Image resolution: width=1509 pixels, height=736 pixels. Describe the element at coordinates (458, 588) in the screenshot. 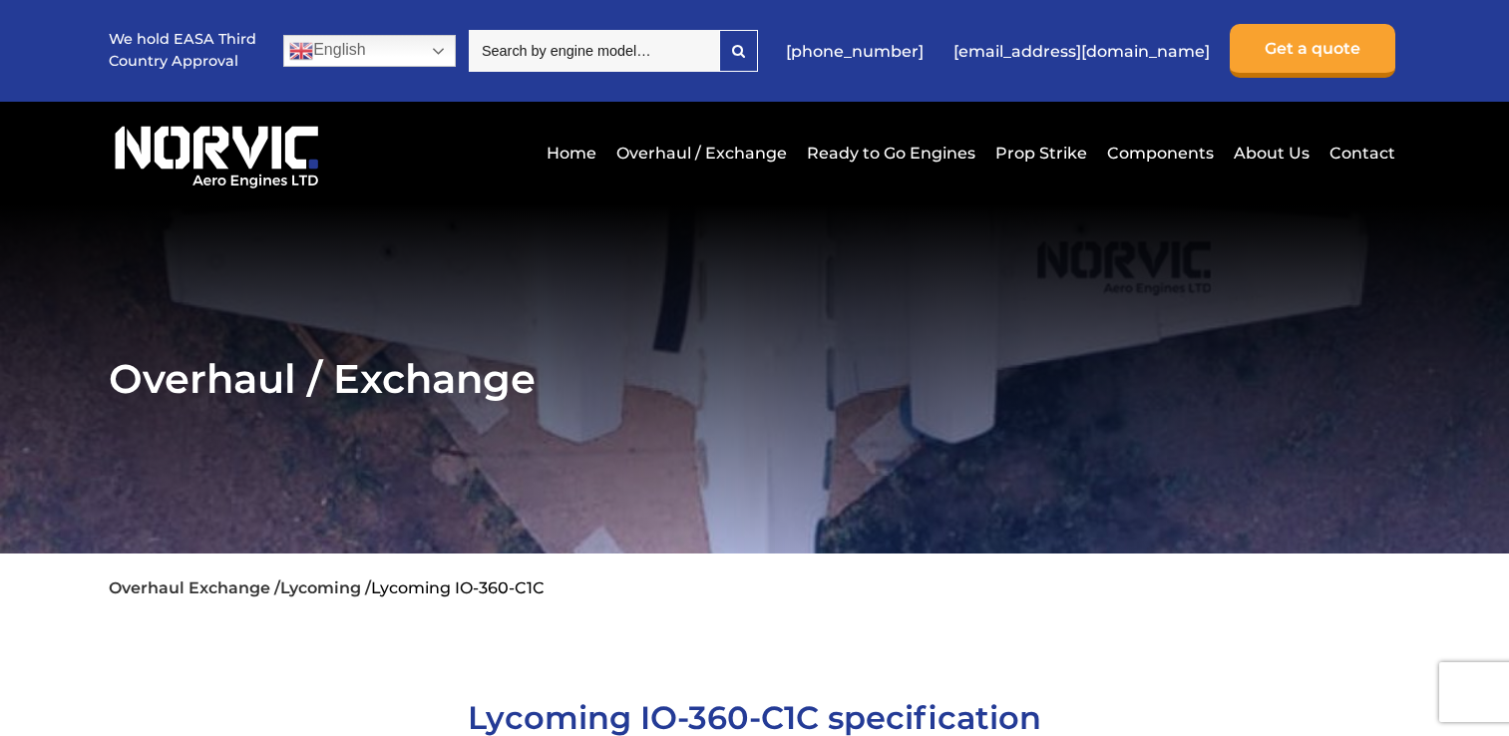

I see `li: Lycoming IO-360-C1C` at that location.